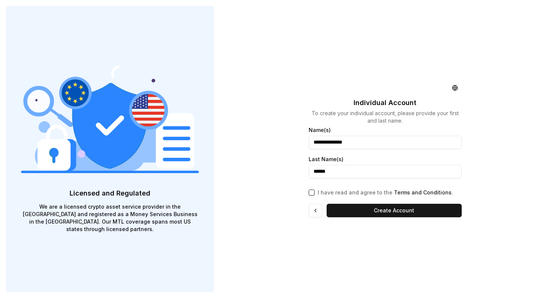 The height and width of the screenshot is (298, 550). Describe the element at coordinates (385, 117) in the screenshot. I see `p: To create your individual account, please provide your first and last name.` at that location.